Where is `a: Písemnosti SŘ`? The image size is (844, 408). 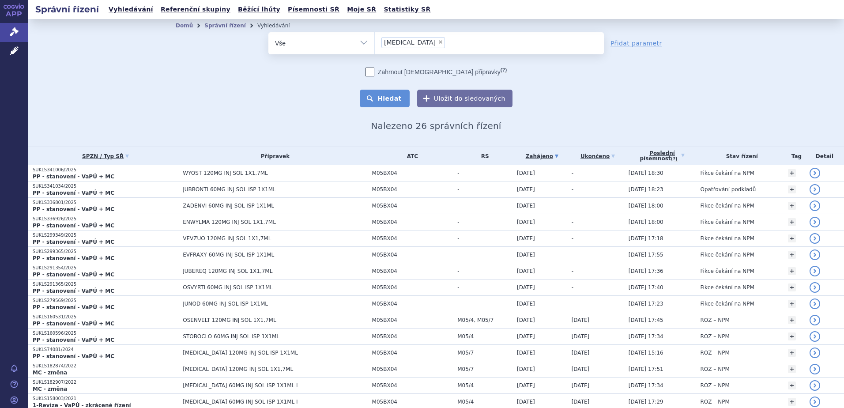 a: Písemnosti SŘ is located at coordinates (313, 9).